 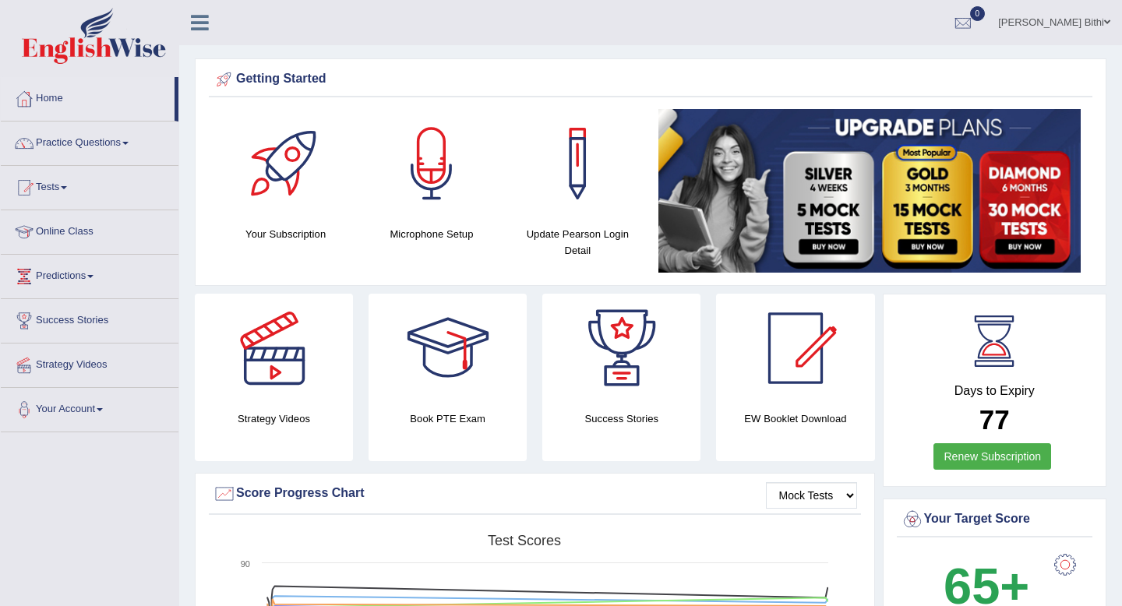 What do you see at coordinates (577, 242) in the screenshot?
I see `h4: Update Pearson Login Detail` at bounding box center [577, 242].